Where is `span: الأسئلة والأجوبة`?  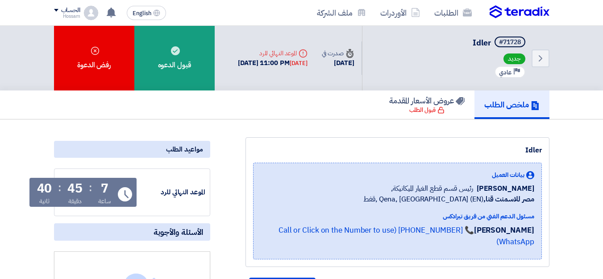 span: الأسئلة والأجوبة is located at coordinates (178, 232).